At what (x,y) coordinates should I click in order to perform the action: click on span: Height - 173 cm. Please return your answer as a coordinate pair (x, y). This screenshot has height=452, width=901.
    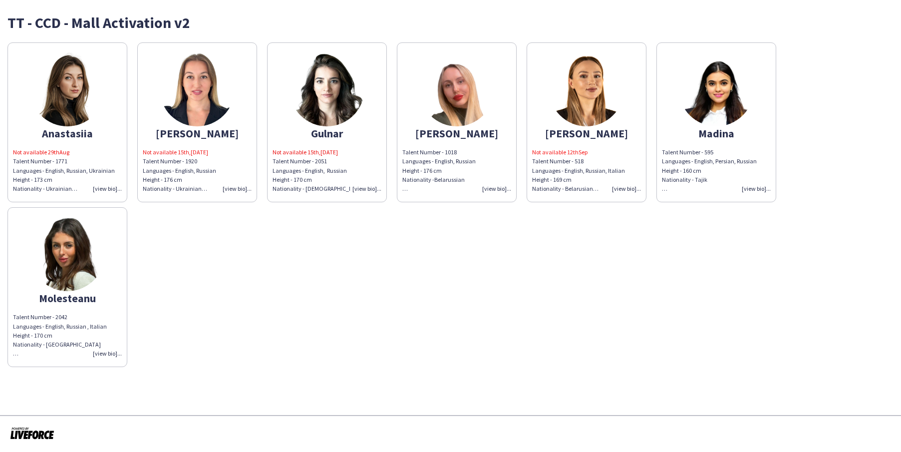
    Looking at the image, I should click on (32, 179).